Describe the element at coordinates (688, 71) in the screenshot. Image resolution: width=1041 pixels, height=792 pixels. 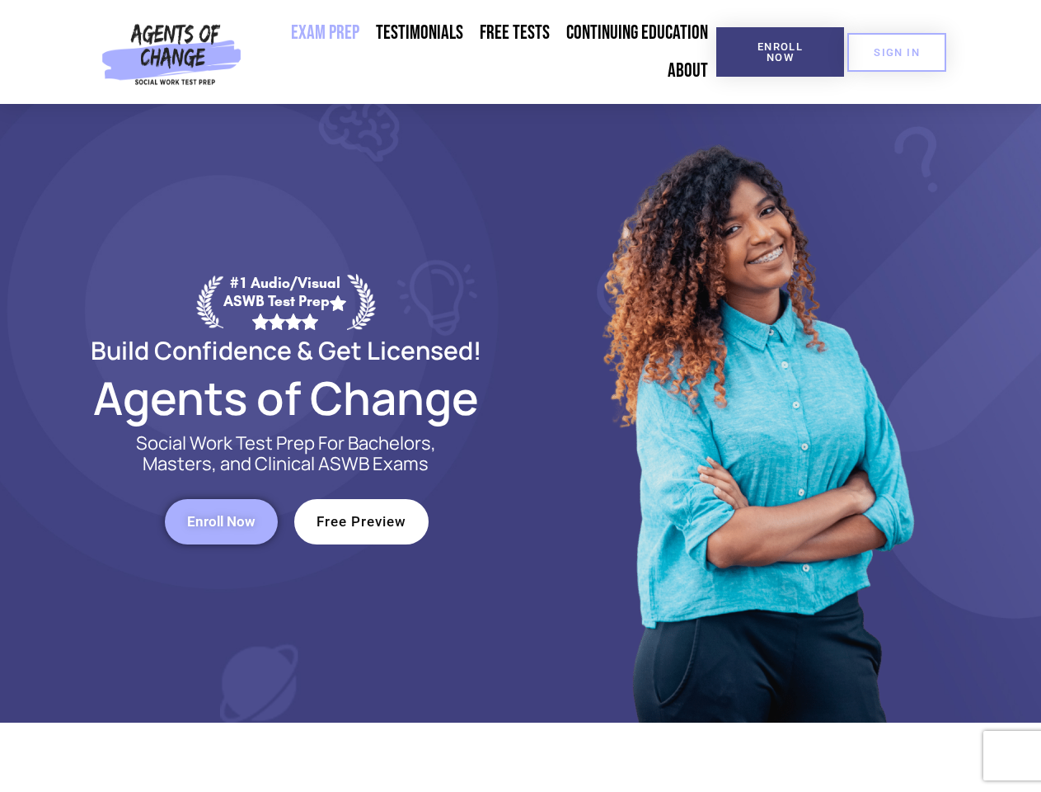
I see `a: About` at that location.